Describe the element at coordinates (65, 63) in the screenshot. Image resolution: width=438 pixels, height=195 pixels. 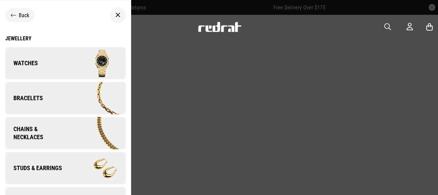
I see `a: Watches Company` at that location.